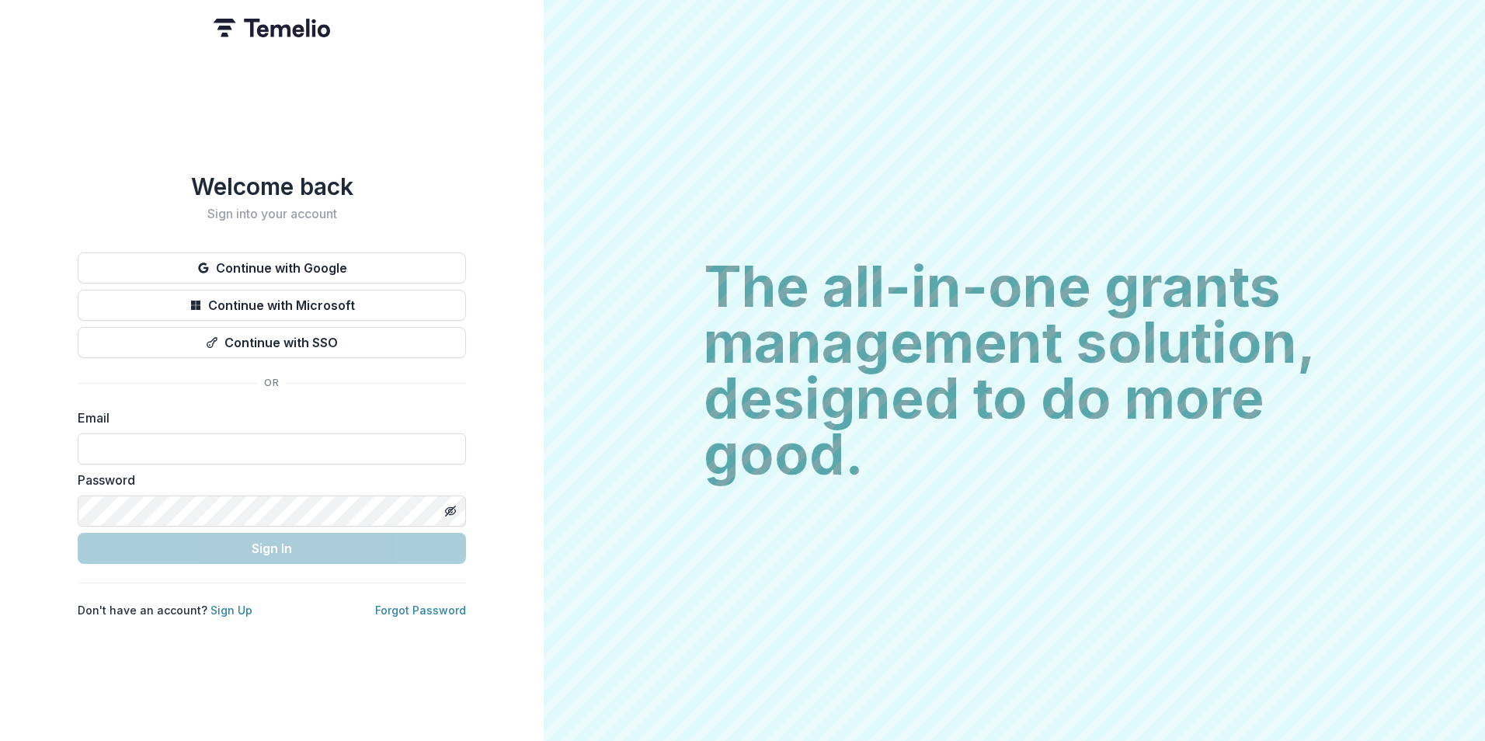 This screenshot has height=741, width=1485. What do you see at coordinates (420, 610) in the screenshot?
I see `a: Forgot Password` at bounding box center [420, 610].